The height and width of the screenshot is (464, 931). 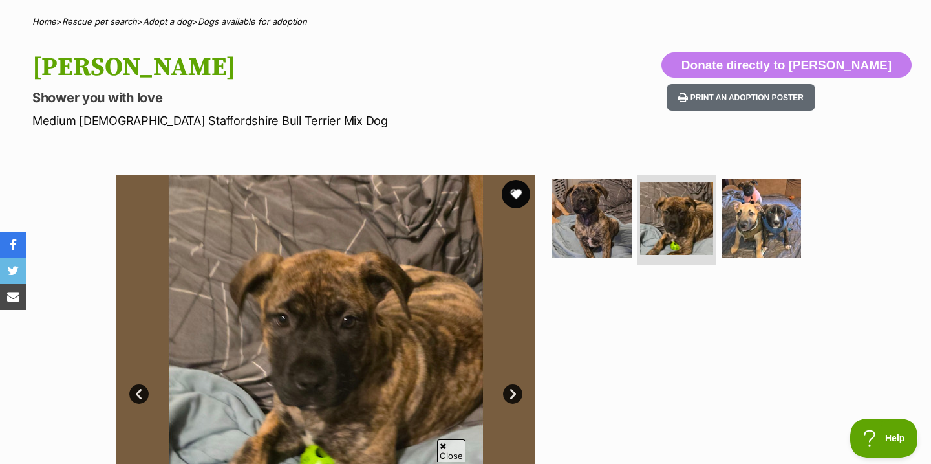 I want to click on p: Shower you with love, so click(x=300, y=98).